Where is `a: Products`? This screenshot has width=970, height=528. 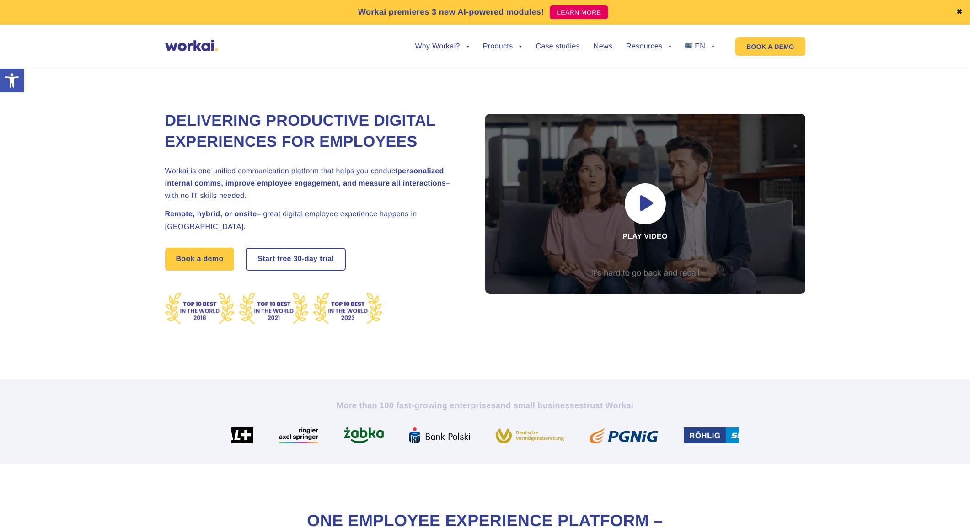
a: Products is located at coordinates (502, 47).